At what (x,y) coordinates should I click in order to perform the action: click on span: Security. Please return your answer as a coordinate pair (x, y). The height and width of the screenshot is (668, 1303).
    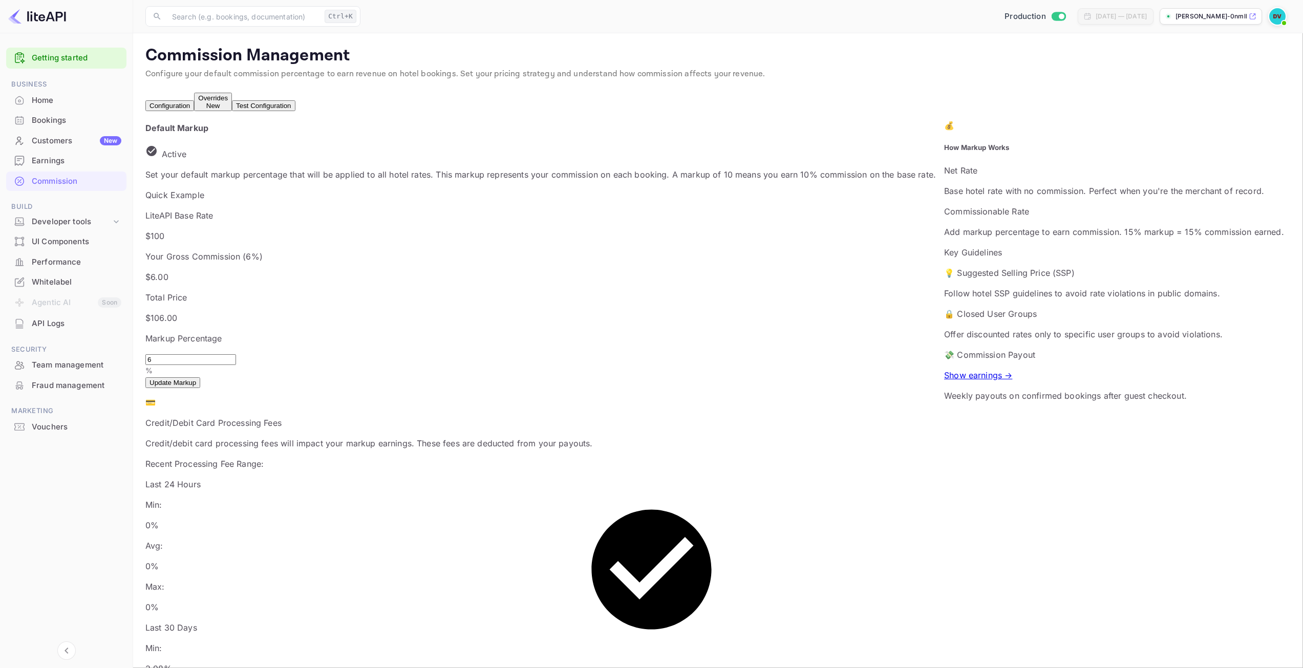
    Looking at the image, I should click on (66, 350).